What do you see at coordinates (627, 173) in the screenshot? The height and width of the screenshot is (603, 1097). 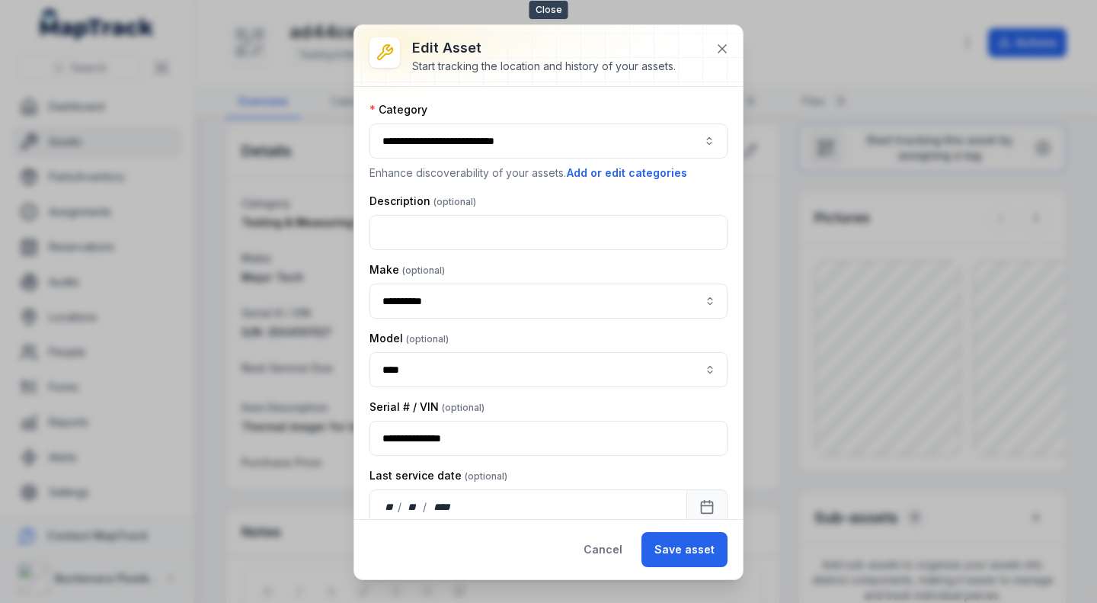 I see `button: Add or edit categories` at bounding box center [627, 173].